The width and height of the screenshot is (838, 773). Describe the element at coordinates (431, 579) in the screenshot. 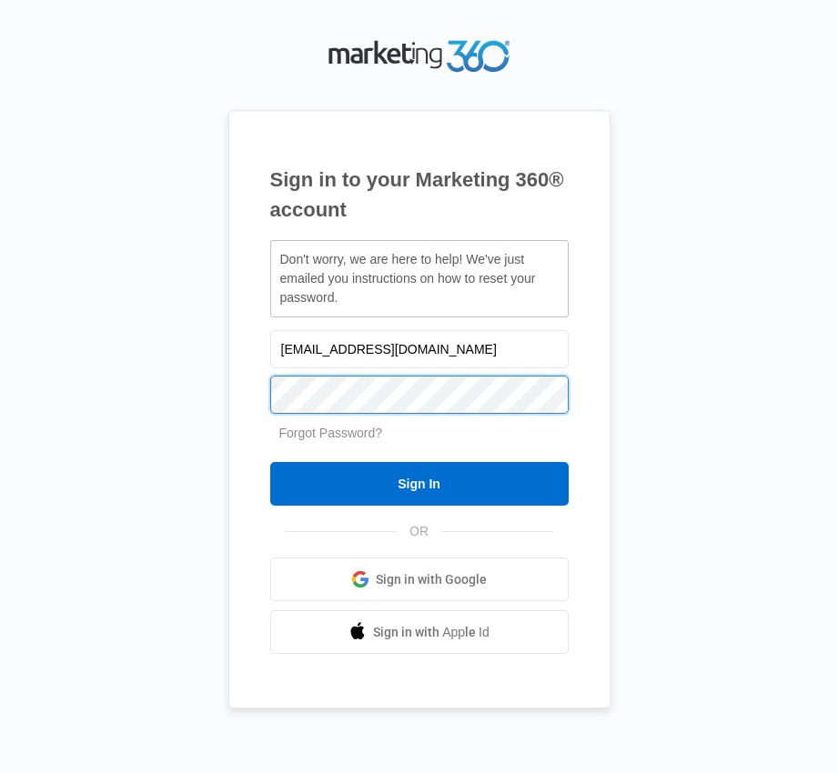

I see `span: Sign in with Google` at that location.